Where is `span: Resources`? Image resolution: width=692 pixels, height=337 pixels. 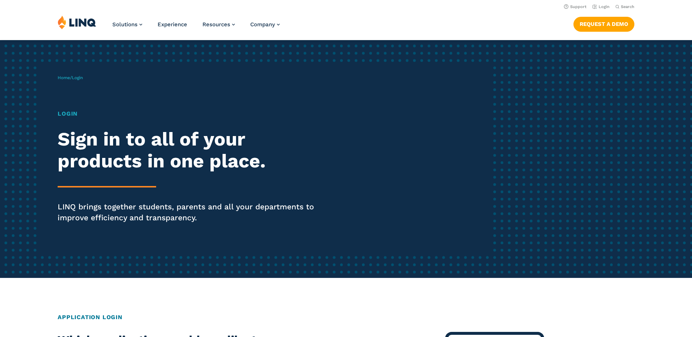 span: Resources is located at coordinates (216, 24).